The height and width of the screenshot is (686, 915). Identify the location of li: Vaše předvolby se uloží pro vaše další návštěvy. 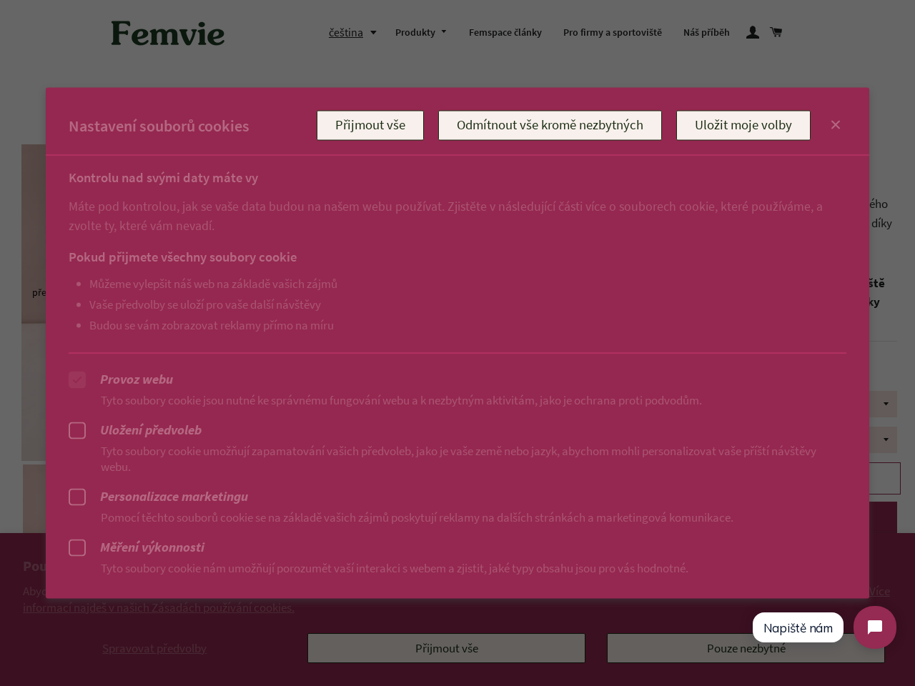
(453, 304).